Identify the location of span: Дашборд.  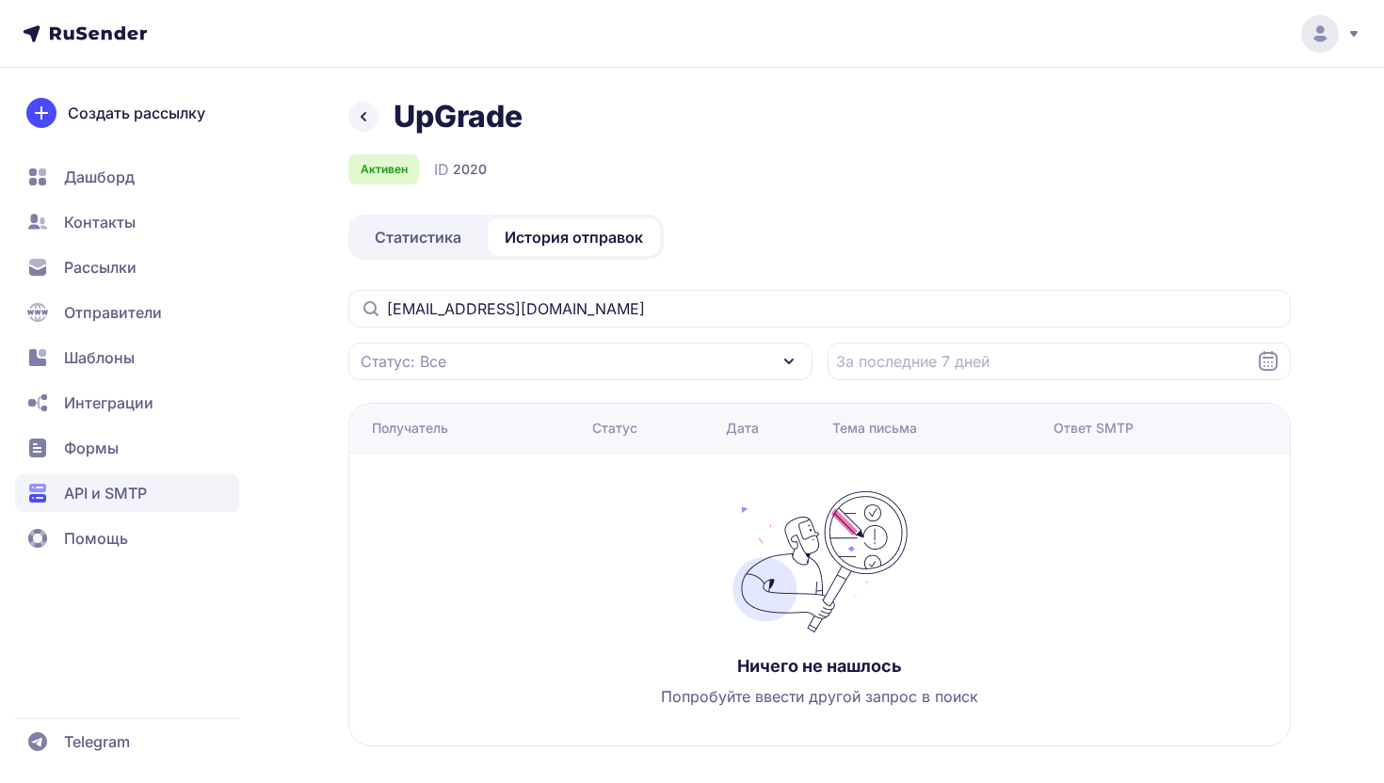
(99, 177).